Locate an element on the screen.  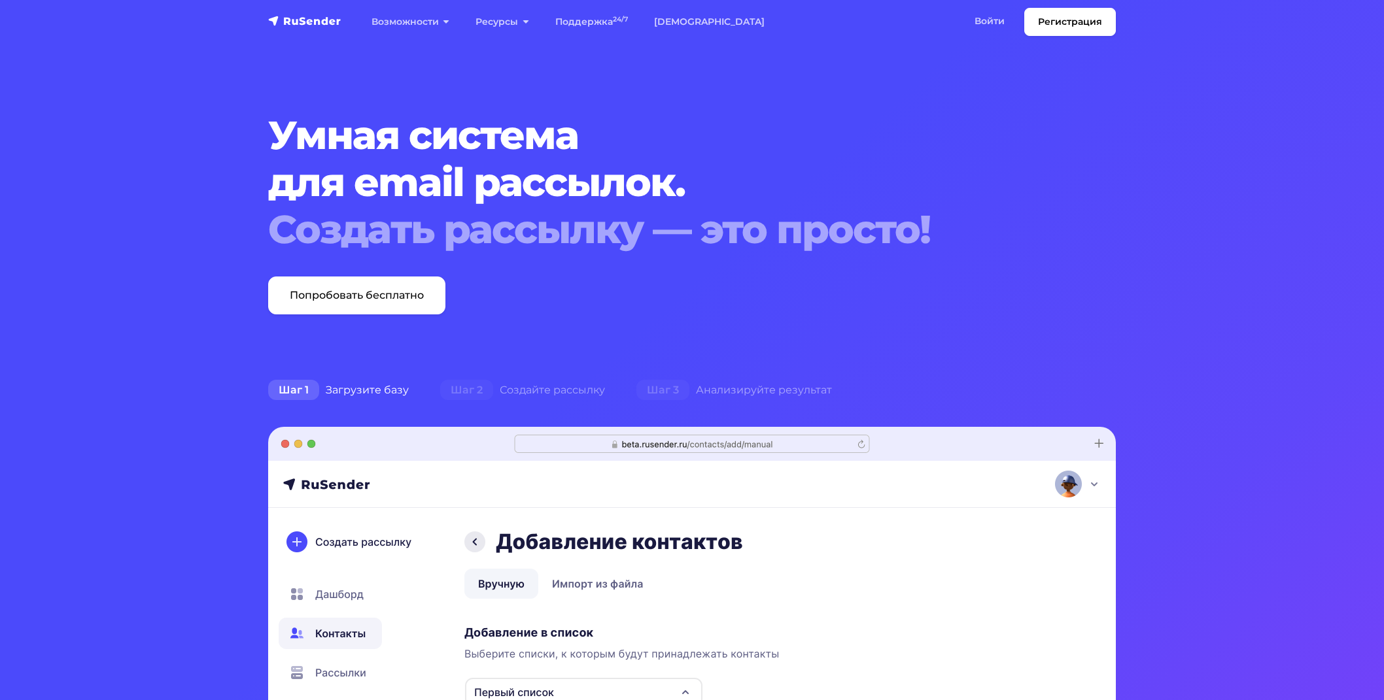
sup: 24/7 is located at coordinates (620, 19).